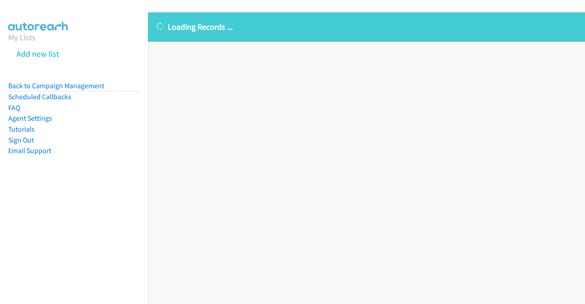 This screenshot has width=585, height=304. Describe the element at coordinates (366, 26) in the screenshot. I see `p: Loading Records ...` at that location.